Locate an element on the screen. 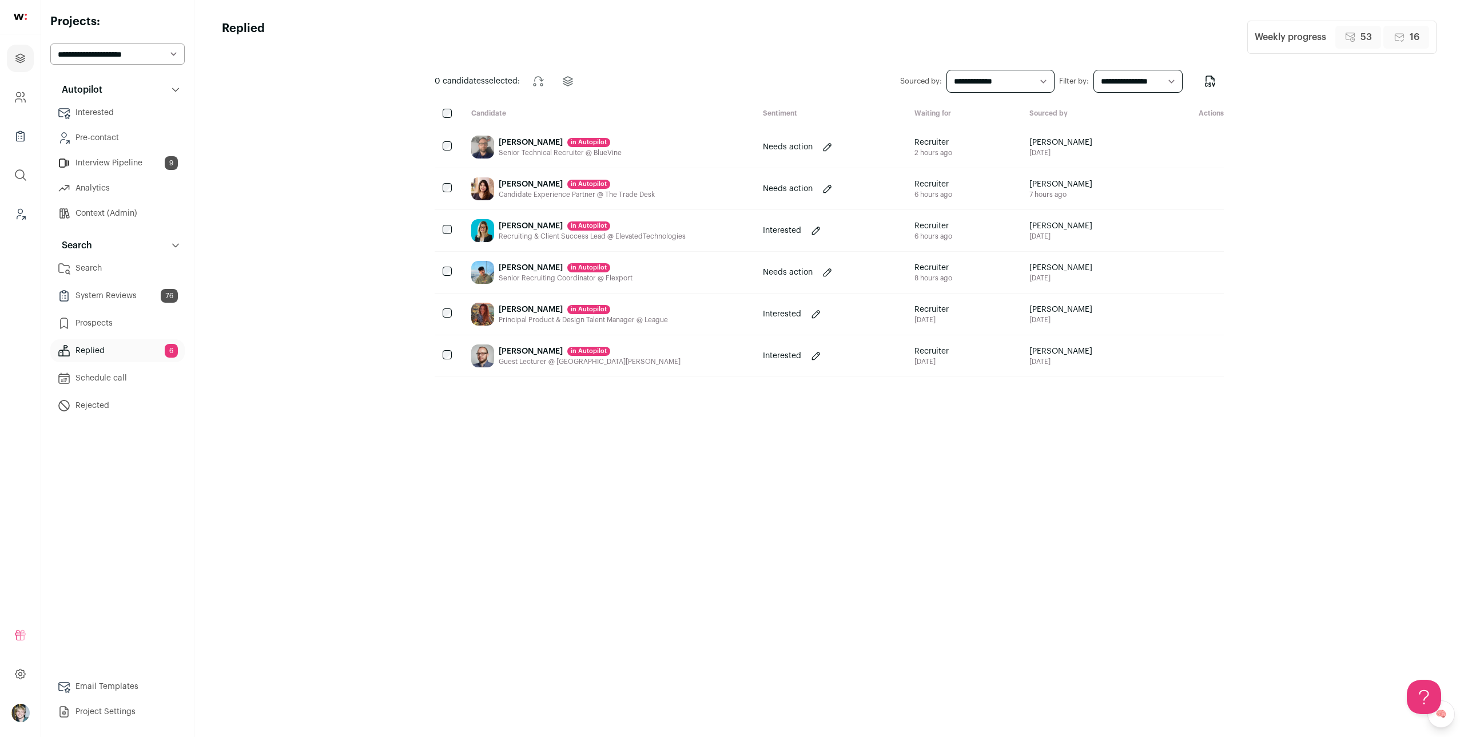  button: Autopilot is located at coordinates (117, 90).